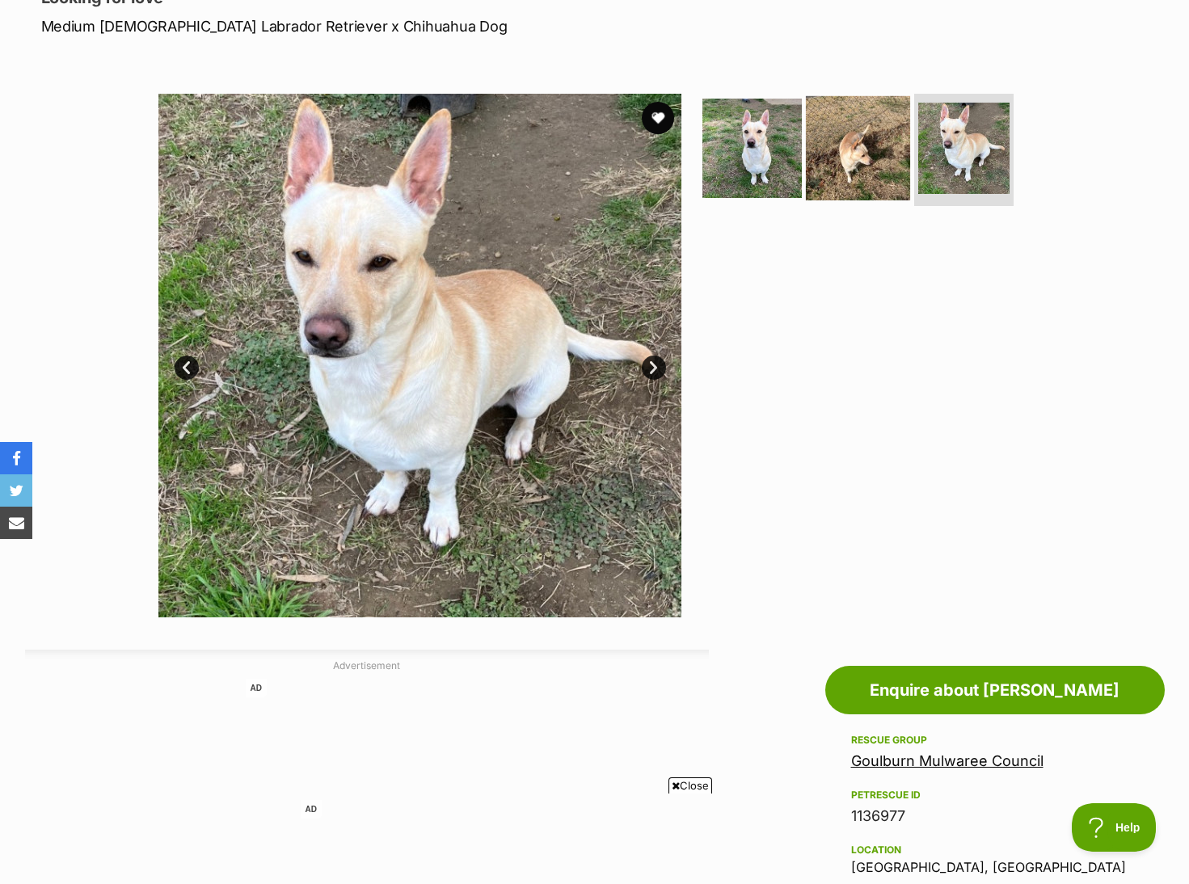 The image size is (1189, 884). What do you see at coordinates (654, 368) in the screenshot?
I see `a: Next` at bounding box center [654, 368].